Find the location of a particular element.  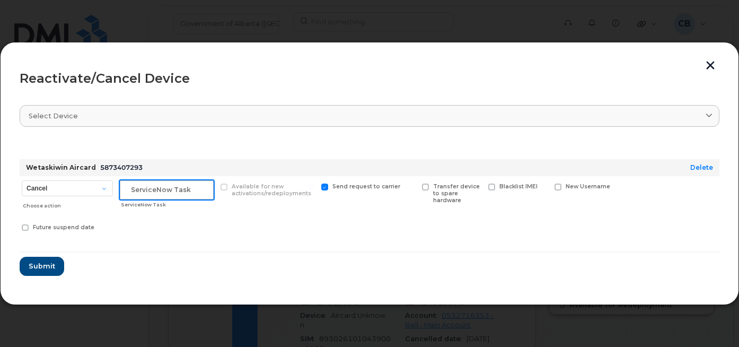

input: New Username is located at coordinates (544, 186).